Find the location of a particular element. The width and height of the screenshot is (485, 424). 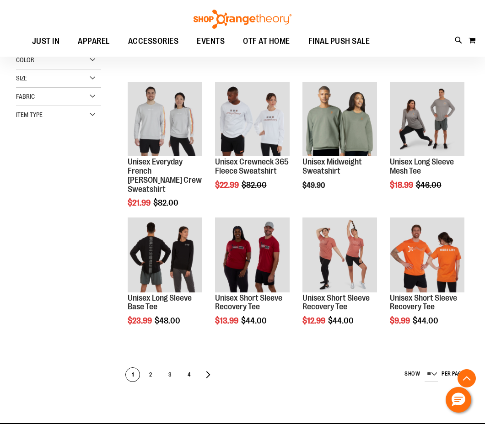

img: Unisex Midweight Sweatshirt is located at coordinates (339, 119).